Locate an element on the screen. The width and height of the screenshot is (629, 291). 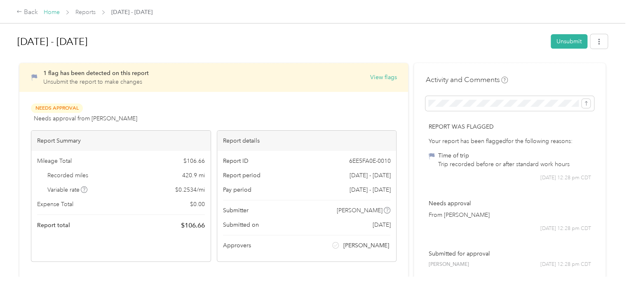
p: Unsubmit the report to make changes is located at coordinates (96, 82).